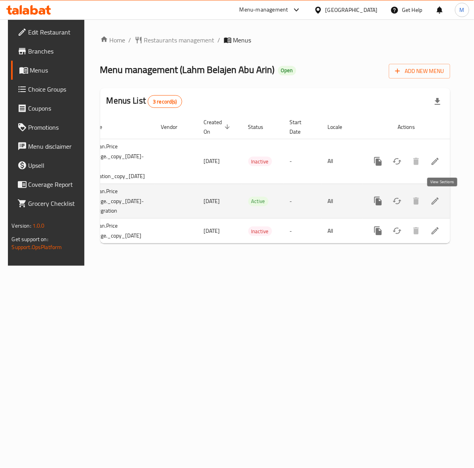 This screenshot has width=474, height=468. I want to click on span: Coverage Report, so click(55, 184).